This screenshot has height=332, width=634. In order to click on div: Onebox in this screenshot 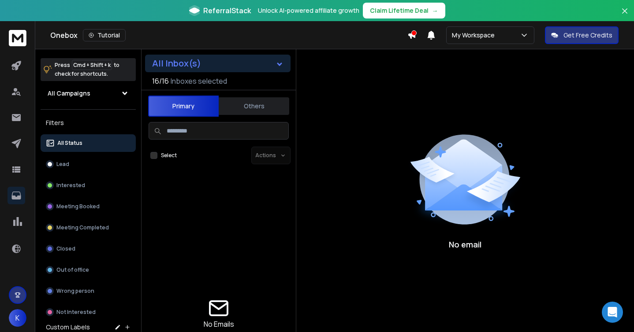, I will do `click(229, 35)`.